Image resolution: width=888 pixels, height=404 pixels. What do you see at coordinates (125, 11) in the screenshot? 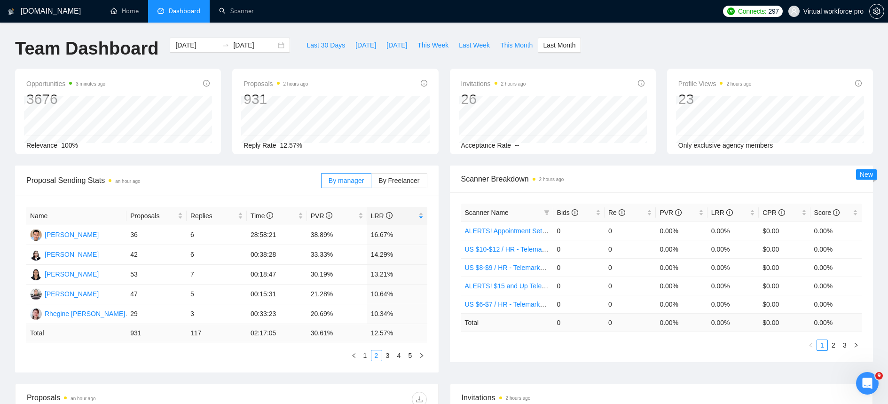
I see `a: homeHome` at bounding box center [125, 11].